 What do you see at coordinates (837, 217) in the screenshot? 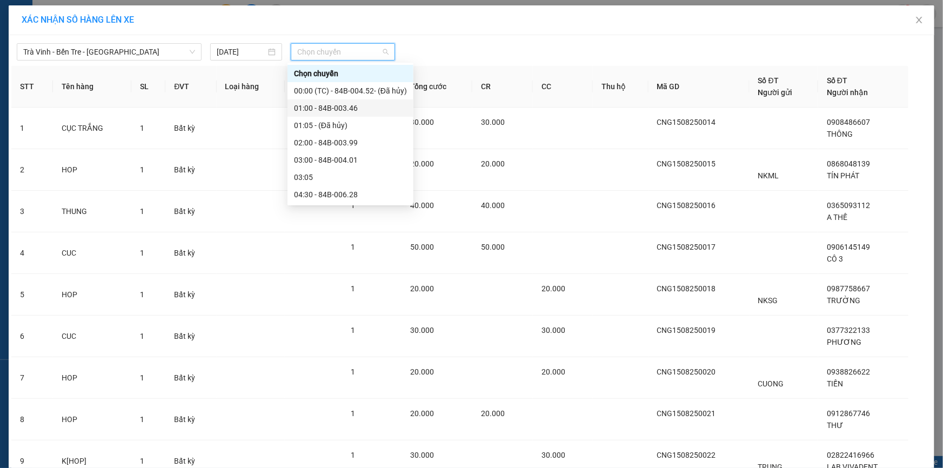
I see `span: A THẾ` at bounding box center [837, 217].